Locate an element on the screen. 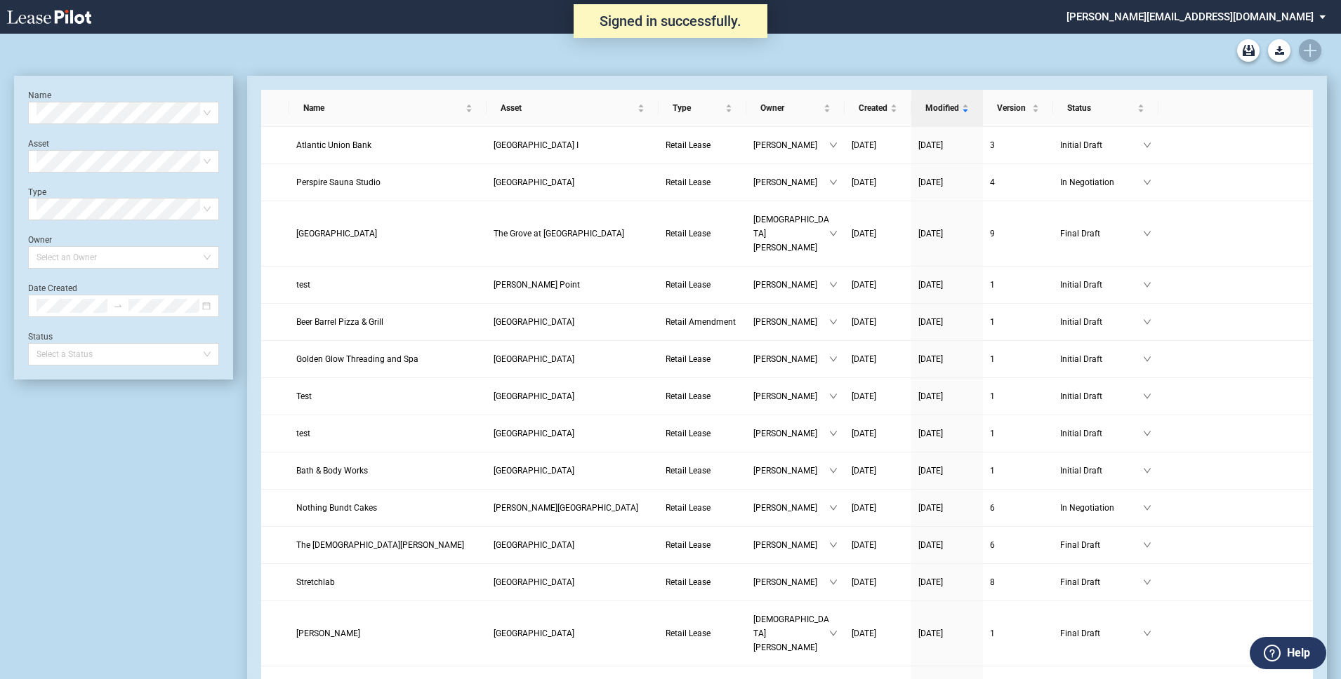 This screenshot has width=1341, height=679. span: to is located at coordinates (118, 306).